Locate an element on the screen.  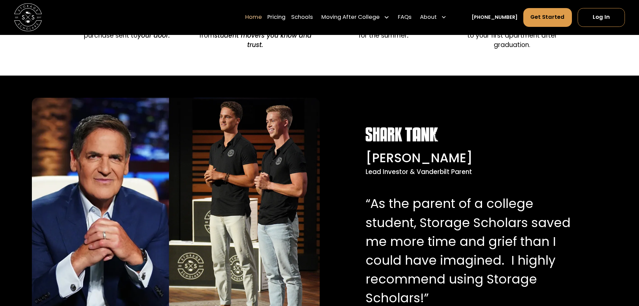
p: Ship boxes home for the summer, or to your first apartment after graduation. is located at coordinates (512, 36).